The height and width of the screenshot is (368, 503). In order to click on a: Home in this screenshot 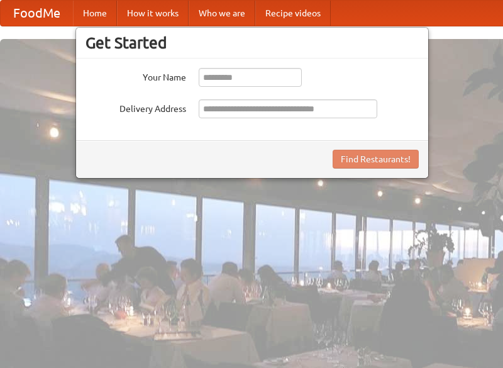, I will do `click(95, 13)`.